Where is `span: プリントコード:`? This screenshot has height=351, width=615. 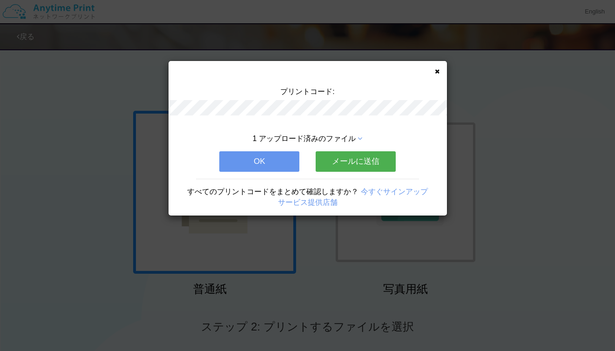 span: プリントコード: is located at coordinates (307, 91).